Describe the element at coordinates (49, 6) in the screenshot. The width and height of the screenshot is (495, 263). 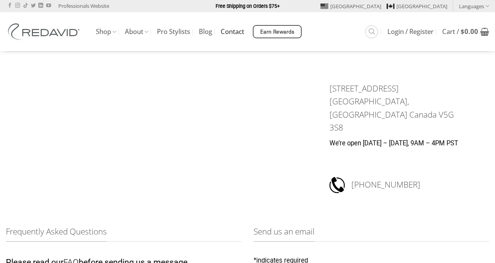
I see `a: Follow on YouTube` at that location.